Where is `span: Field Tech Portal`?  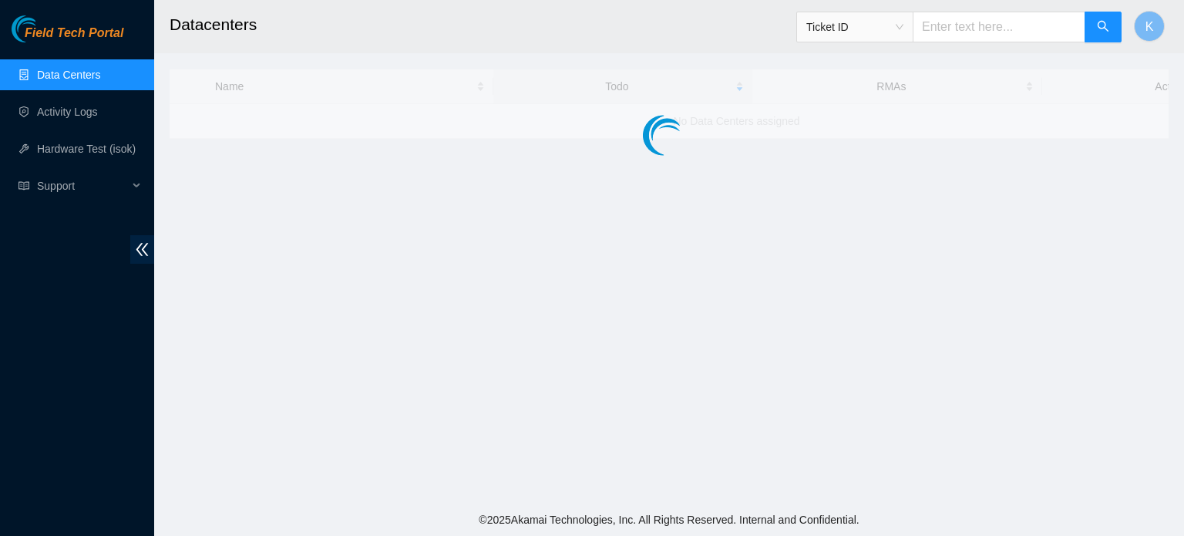
span: Field Tech Portal is located at coordinates (74, 33).